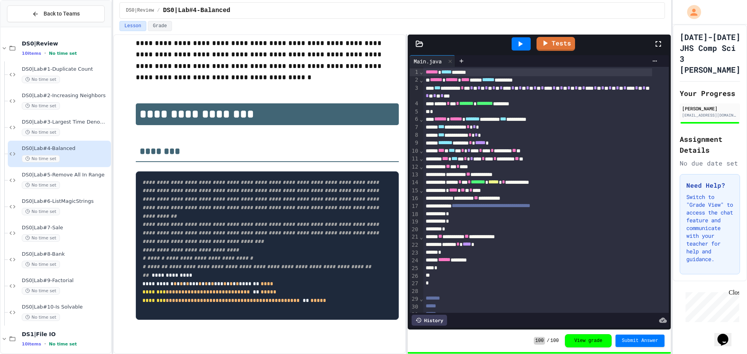 The height and width of the screenshot is (354, 747). I want to click on div: 6, so click(414, 119).